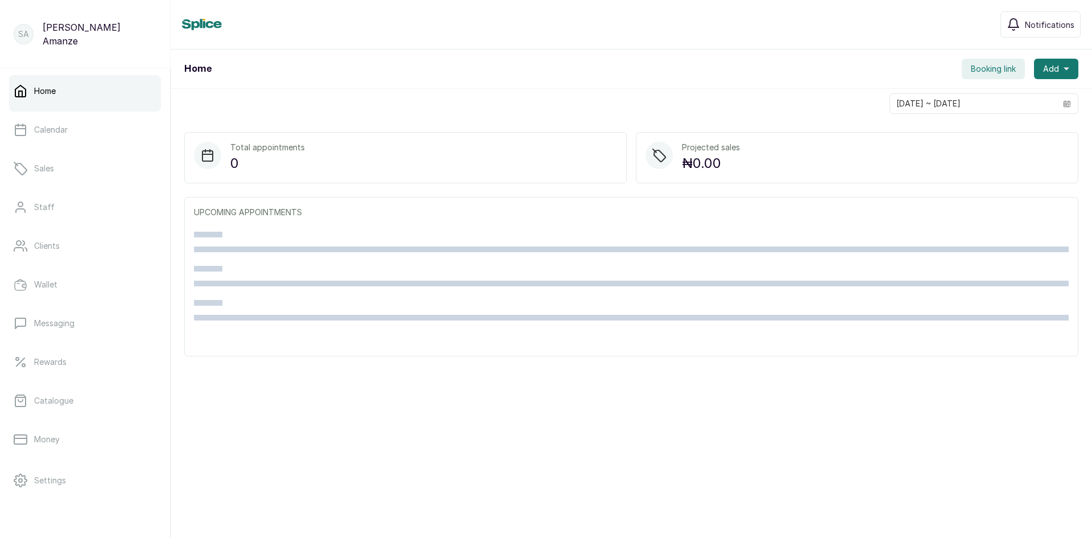 Image resolution: width=1092 pixels, height=538 pixels. I want to click on span: Add, so click(1051, 69).